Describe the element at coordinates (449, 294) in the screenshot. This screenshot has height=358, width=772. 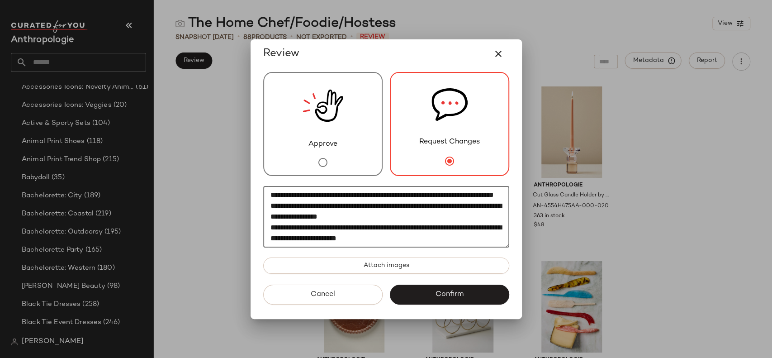
I see `span: Confirm` at that location.